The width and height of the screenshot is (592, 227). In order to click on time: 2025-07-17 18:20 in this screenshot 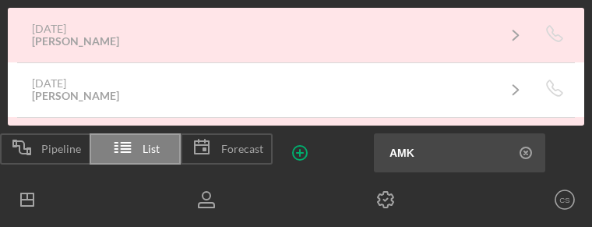, I will do `click(49, 83)`.